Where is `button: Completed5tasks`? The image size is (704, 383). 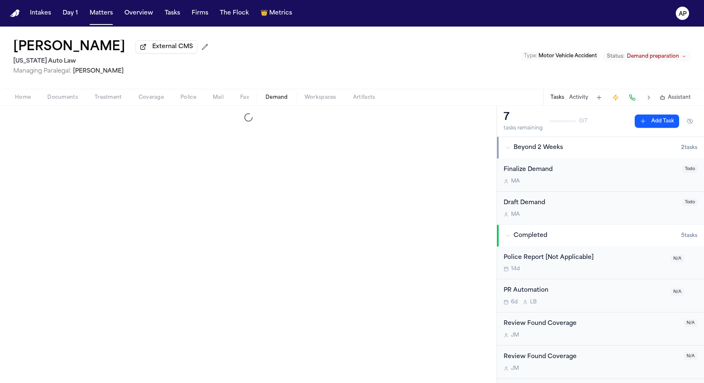
button: Completed5tasks is located at coordinates (600, 236).